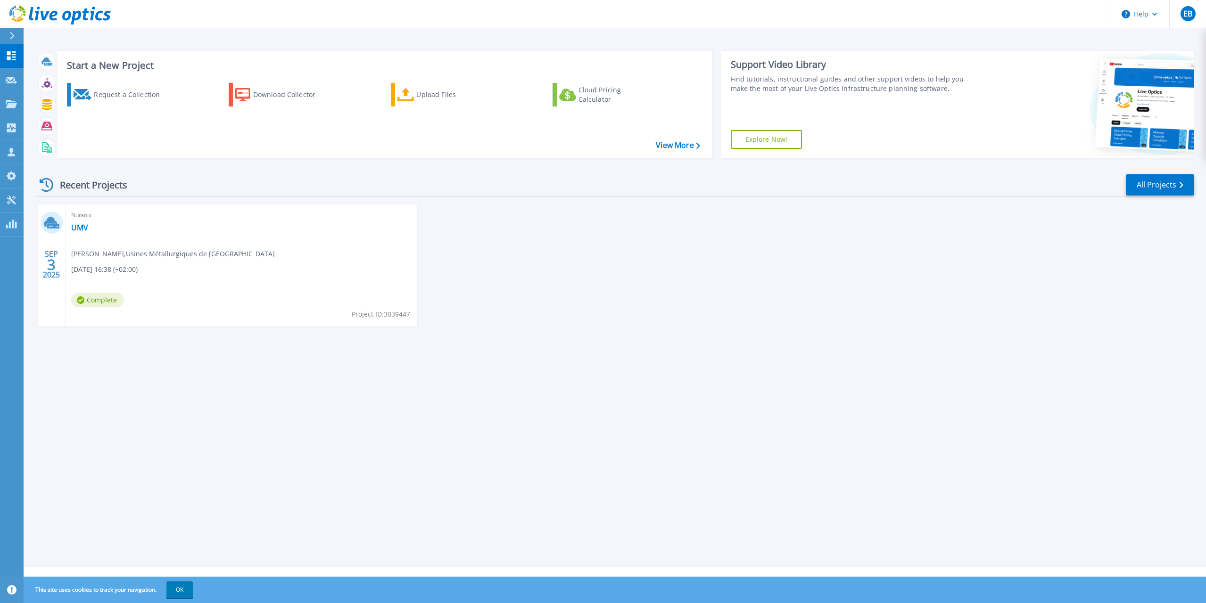  I want to click on div: Upload Files, so click(454, 95).